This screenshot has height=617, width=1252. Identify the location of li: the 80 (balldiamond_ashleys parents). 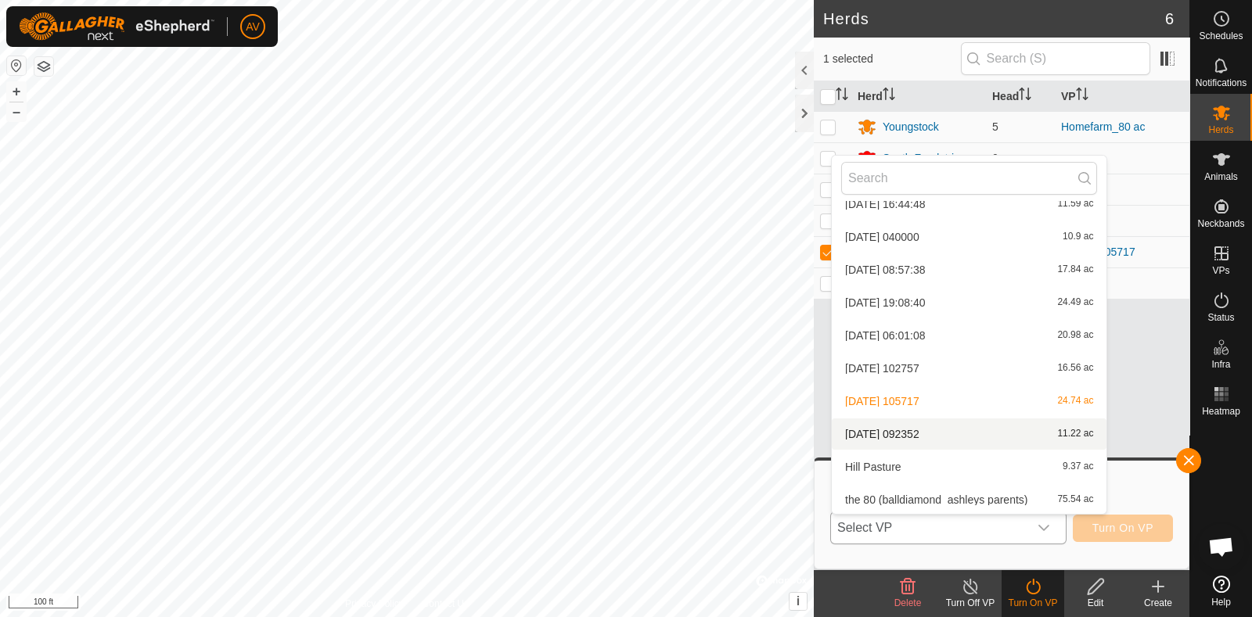
(969, 500).